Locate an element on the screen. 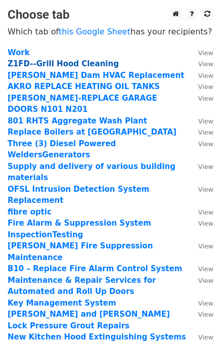  a: B10 – Replace Fire Alarm Control System is located at coordinates (95, 269).